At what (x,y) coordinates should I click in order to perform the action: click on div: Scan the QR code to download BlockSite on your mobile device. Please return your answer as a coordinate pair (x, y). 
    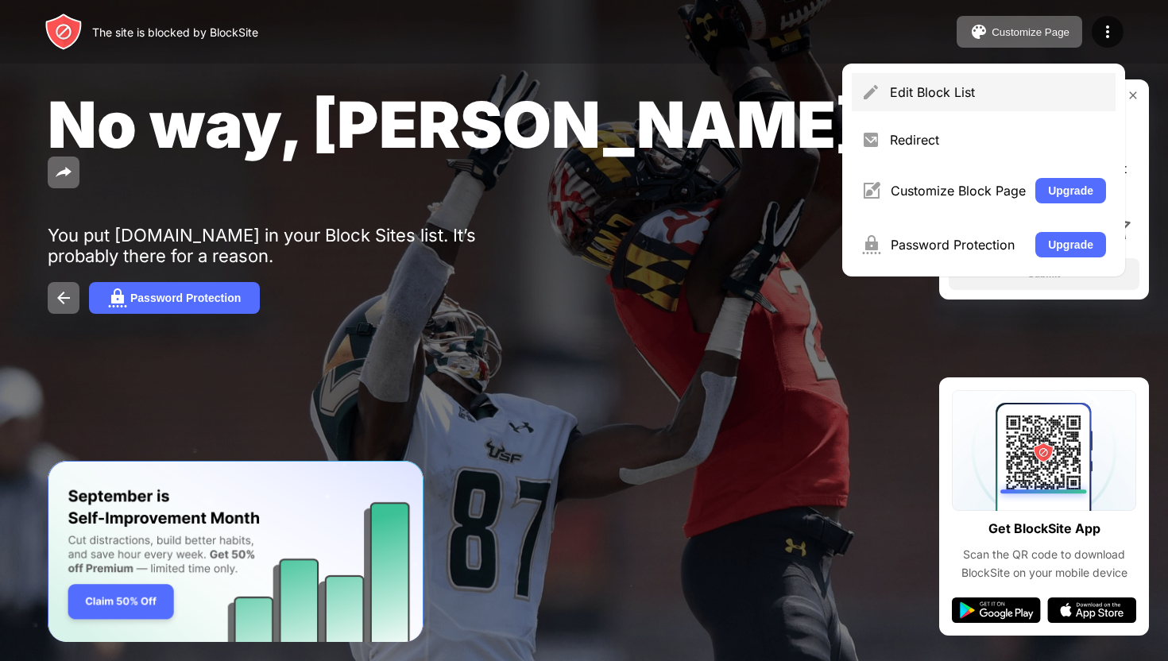
    Looking at the image, I should click on (1044, 563).